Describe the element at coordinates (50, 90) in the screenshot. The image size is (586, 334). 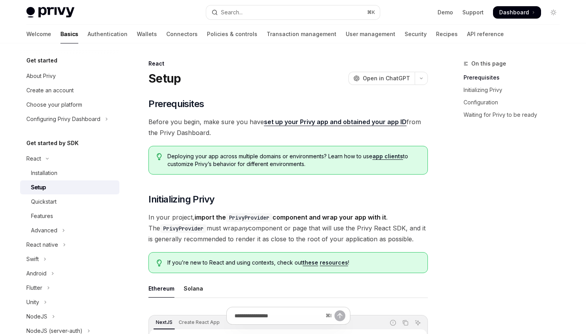
I see `div: Create an account` at that location.